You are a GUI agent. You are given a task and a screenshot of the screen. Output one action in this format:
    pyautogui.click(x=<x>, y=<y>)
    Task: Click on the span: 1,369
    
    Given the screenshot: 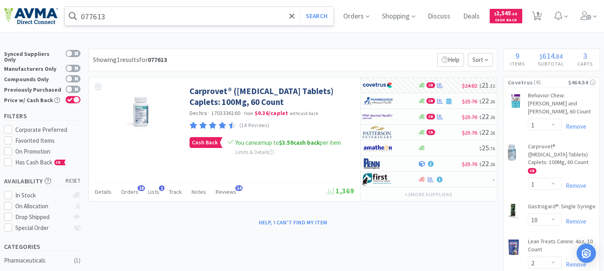 What is the action you would take?
    pyautogui.click(x=340, y=191)
    